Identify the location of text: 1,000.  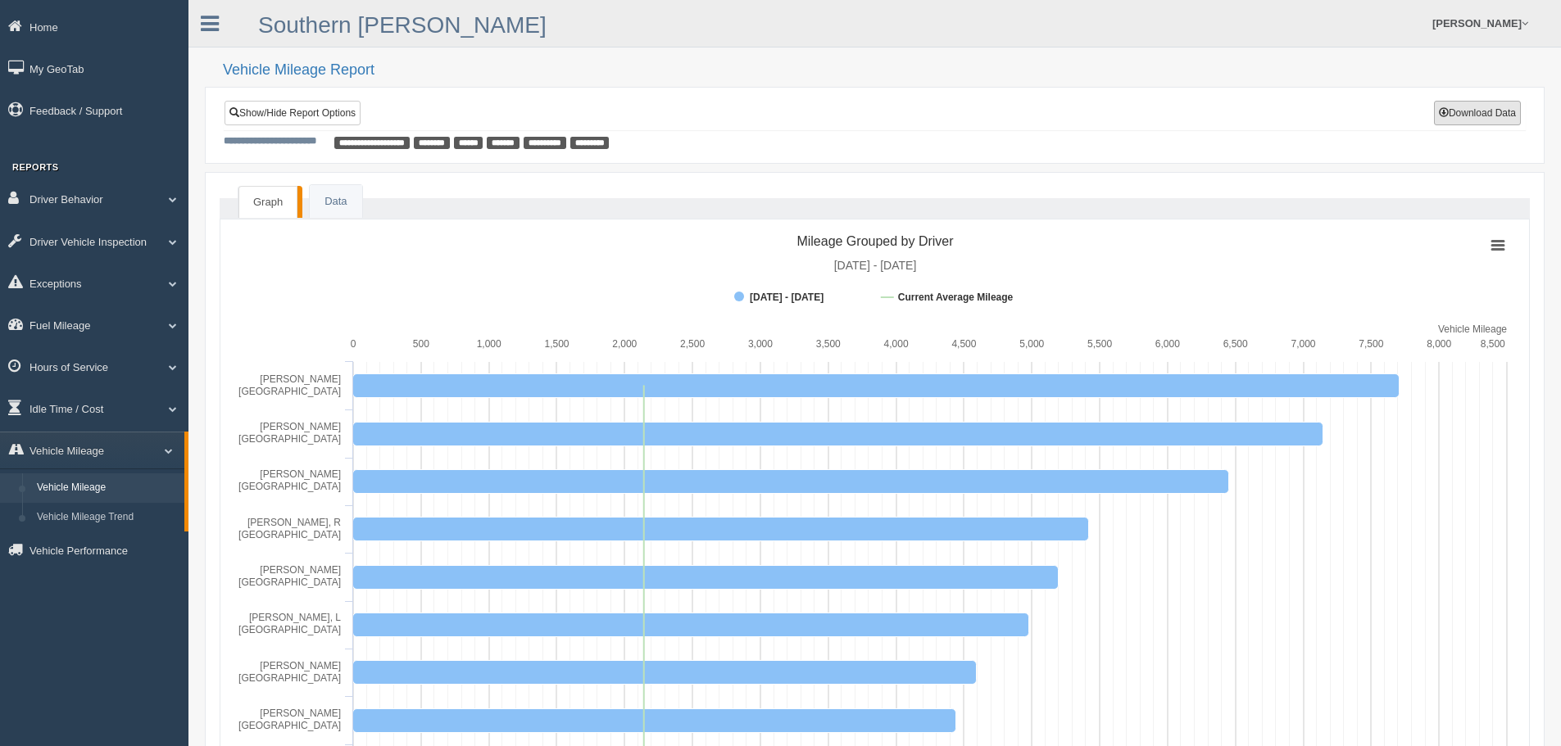
(489, 344).